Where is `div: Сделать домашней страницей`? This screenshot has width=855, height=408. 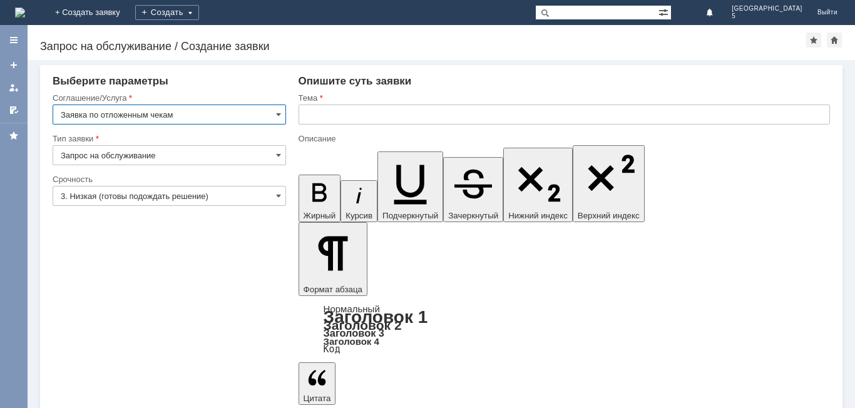 div: Сделать домашней страницей is located at coordinates (834, 40).